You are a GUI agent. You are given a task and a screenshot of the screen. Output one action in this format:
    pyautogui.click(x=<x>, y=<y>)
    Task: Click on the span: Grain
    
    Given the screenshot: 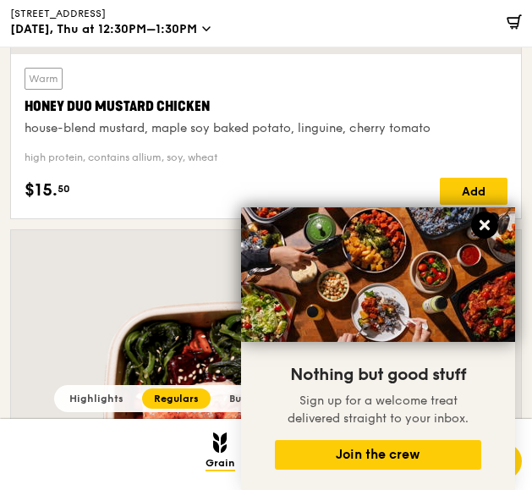 What is the action you would take?
    pyautogui.click(x=220, y=464)
    